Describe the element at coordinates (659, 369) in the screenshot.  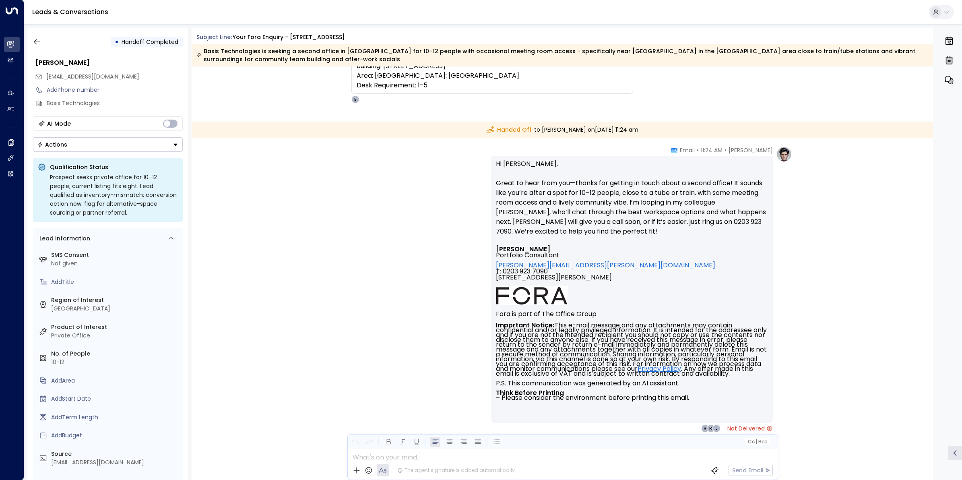
I see `a: Privacy Policy` at that location.